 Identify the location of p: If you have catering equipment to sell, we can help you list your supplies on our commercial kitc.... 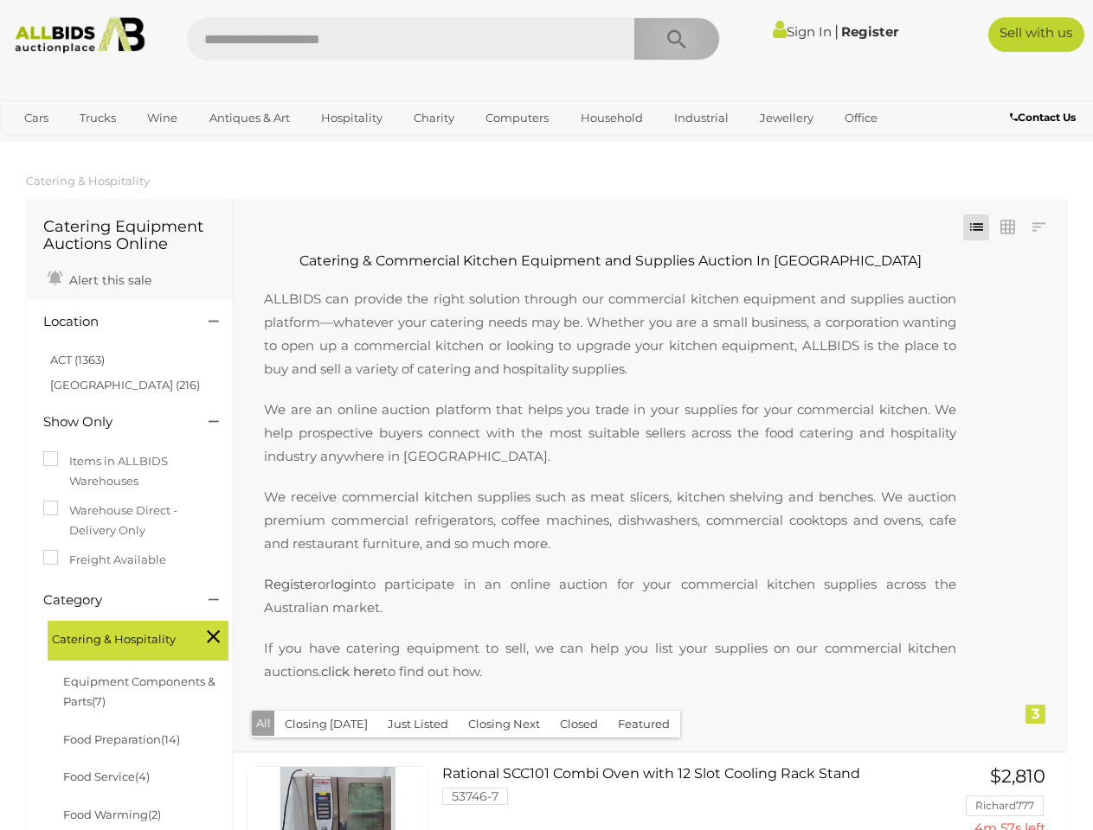
(610, 660).